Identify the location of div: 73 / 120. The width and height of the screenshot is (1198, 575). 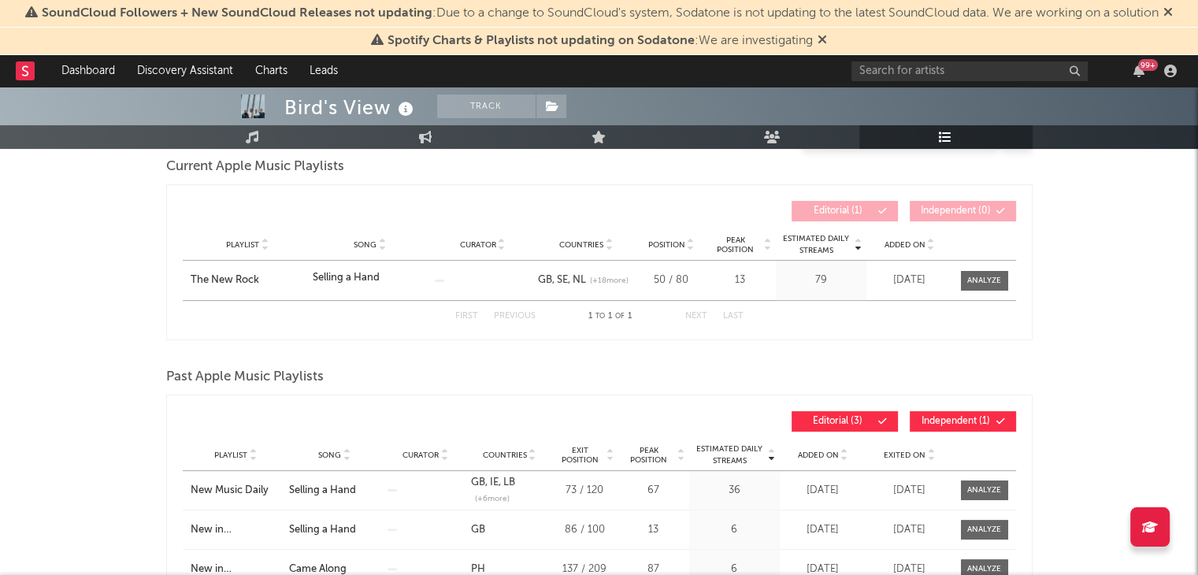
(585, 491).